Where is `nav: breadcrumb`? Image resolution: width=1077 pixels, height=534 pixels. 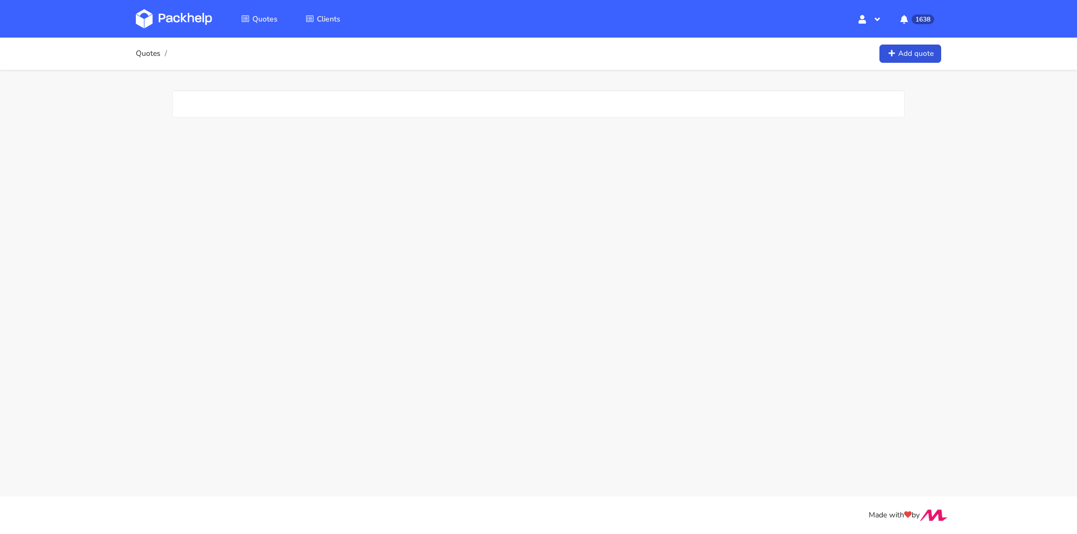 nav: breadcrumb is located at coordinates (153, 54).